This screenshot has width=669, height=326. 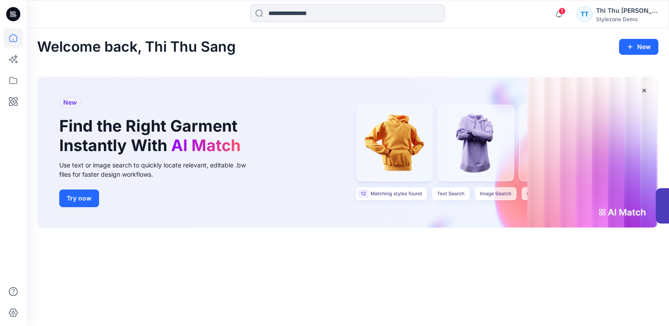 What do you see at coordinates (562, 11) in the screenshot?
I see `span: 1` at bounding box center [562, 11].